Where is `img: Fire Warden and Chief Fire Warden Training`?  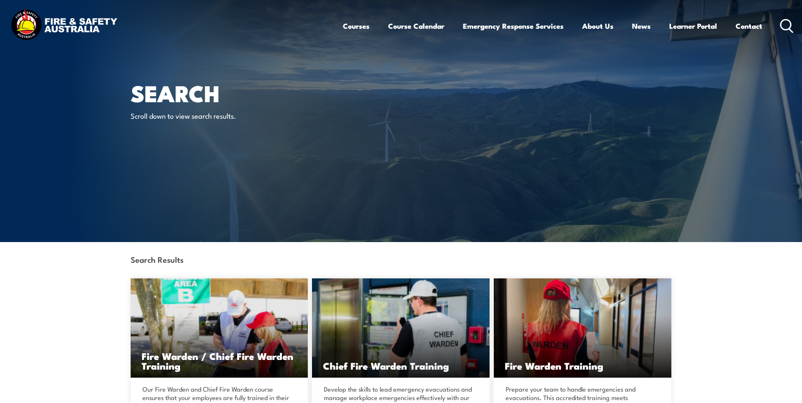 img: Fire Warden and Chief Fire Warden Training is located at coordinates (219, 328).